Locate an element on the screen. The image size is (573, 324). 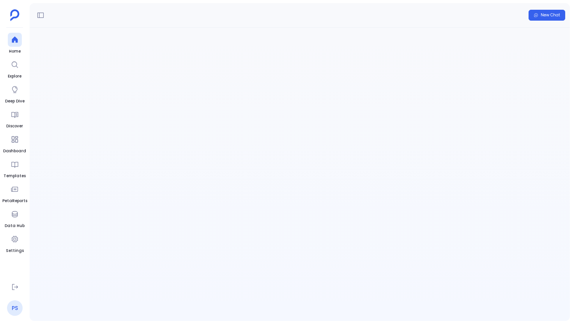
a: Discover is located at coordinates (14, 119).